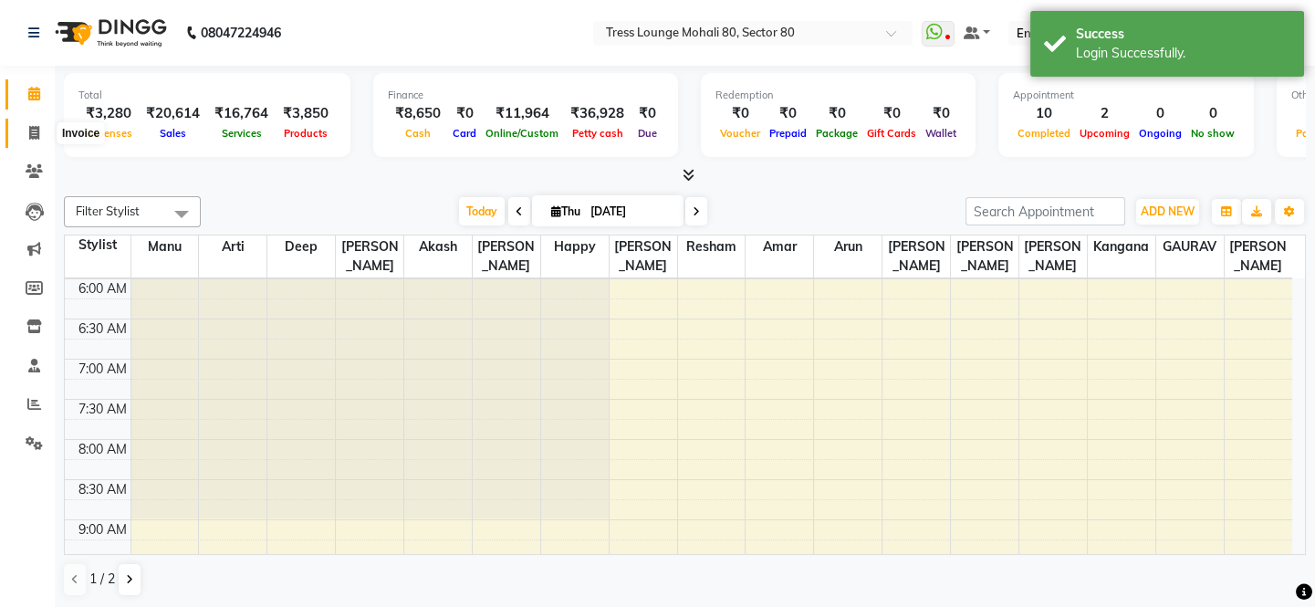 This screenshot has width=1315, height=607. What do you see at coordinates (102, 409) in the screenshot?
I see `div: 7:30 AM` at bounding box center [102, 409].